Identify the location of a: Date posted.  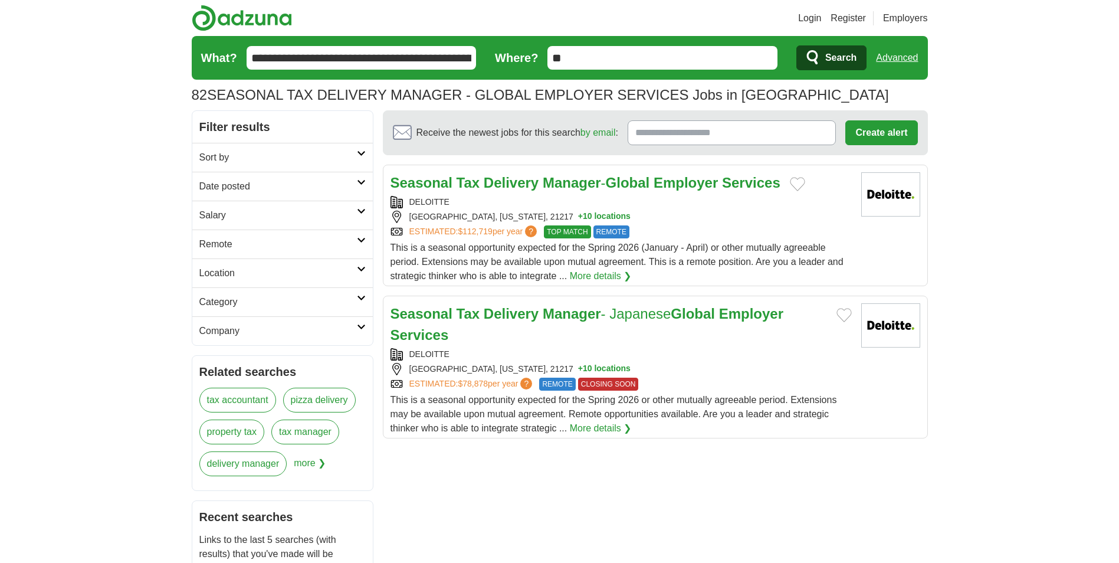
(283, 186).